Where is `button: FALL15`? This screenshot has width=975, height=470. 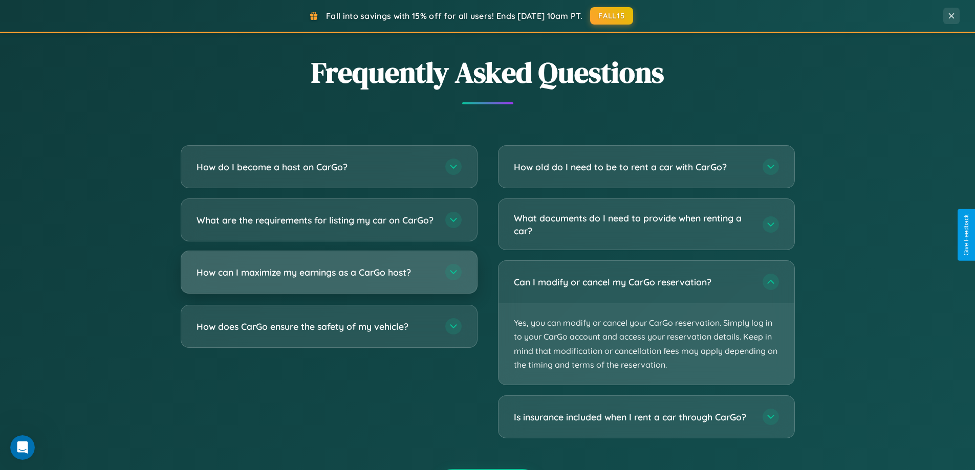
button: FALL15 is located at coordinates (612, 16).